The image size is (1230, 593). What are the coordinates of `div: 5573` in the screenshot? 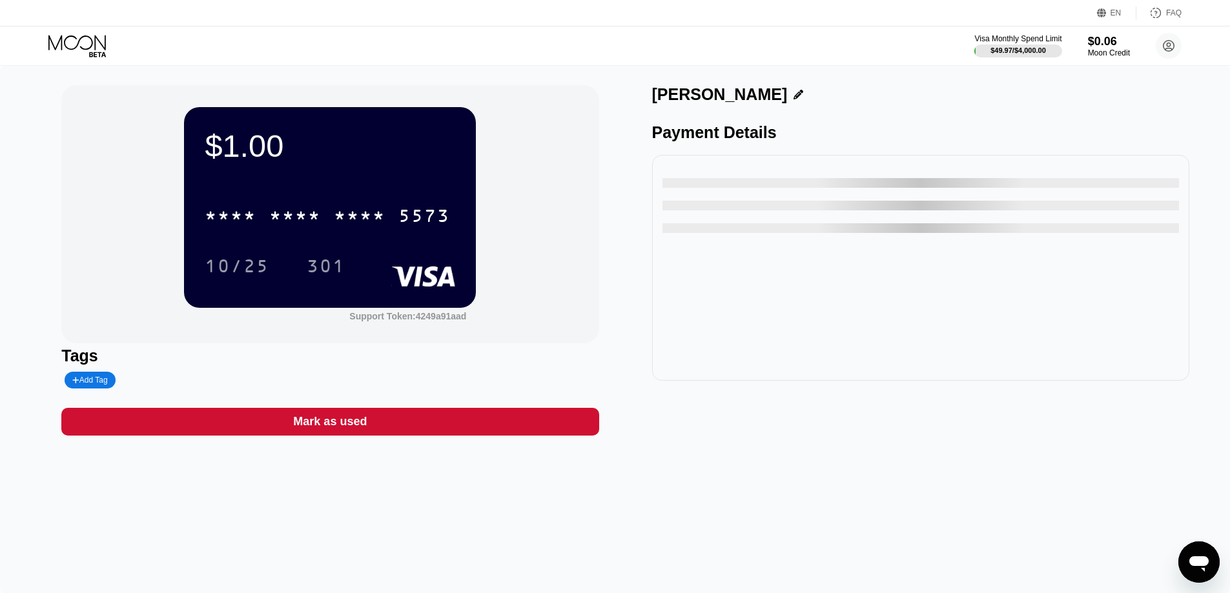 It's located at (424, 218).